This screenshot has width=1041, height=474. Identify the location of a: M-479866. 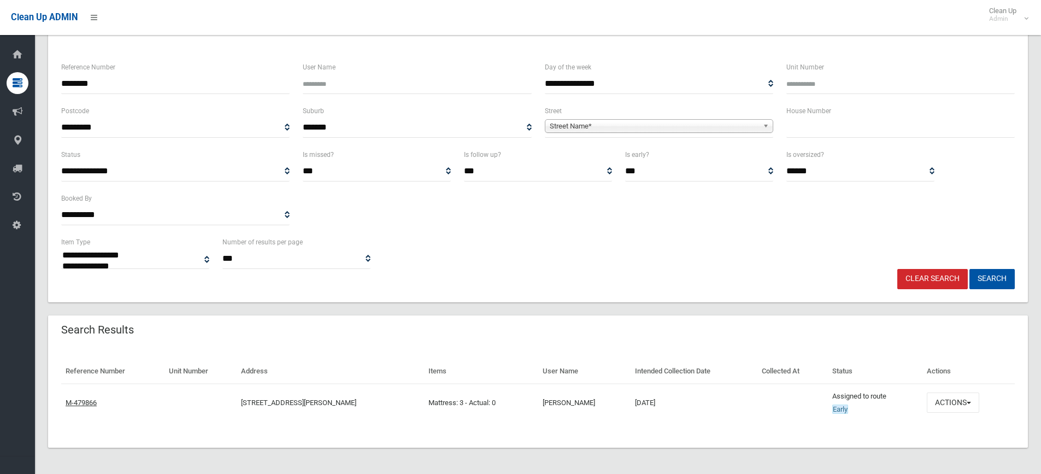
(81, 402).